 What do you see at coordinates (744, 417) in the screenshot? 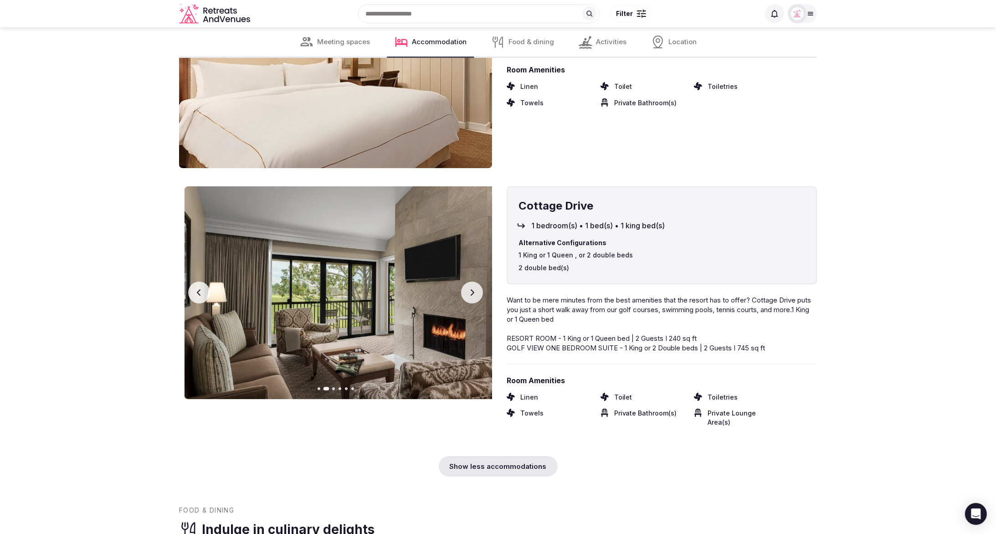
I see `span: Private Lounge Area(s)` at bounding box center [744, 417].